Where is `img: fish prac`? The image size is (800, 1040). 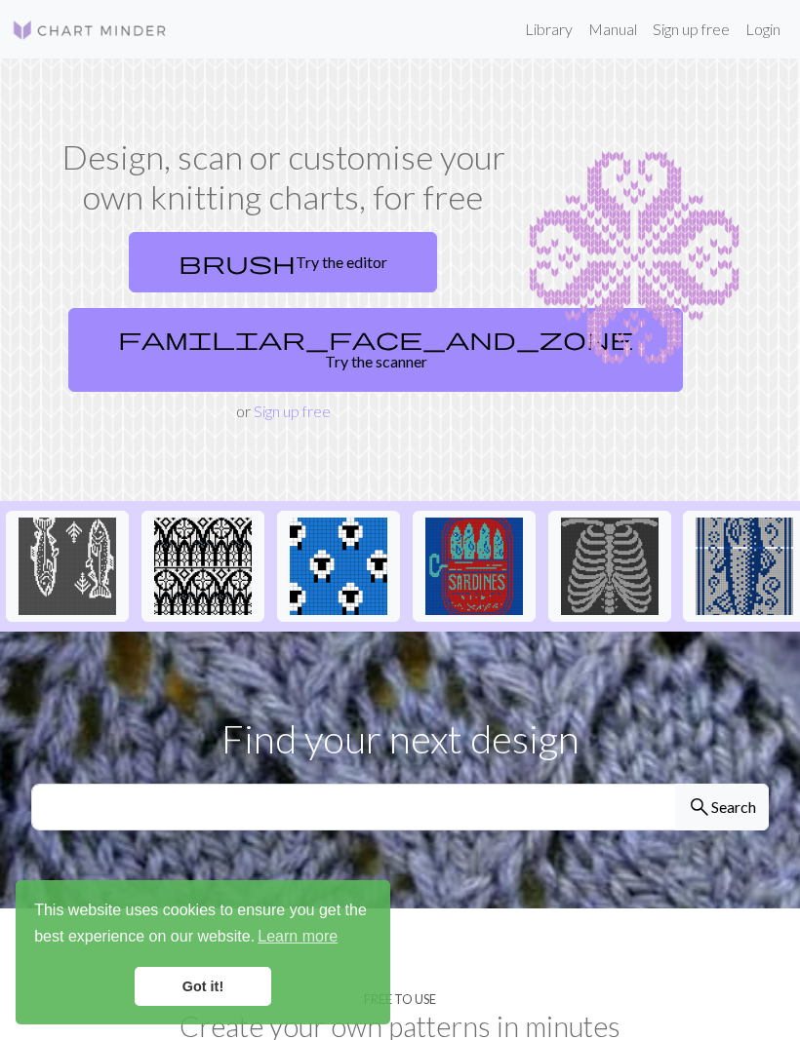 img: fish prac is located at coordinates (744, 567).